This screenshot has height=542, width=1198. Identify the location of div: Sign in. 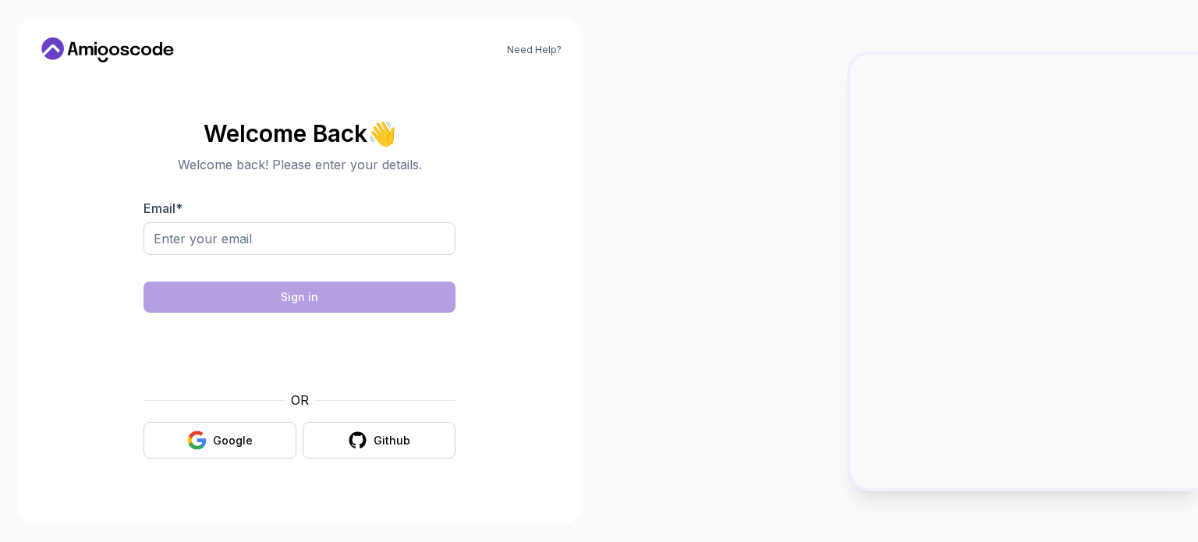
(299, 297).